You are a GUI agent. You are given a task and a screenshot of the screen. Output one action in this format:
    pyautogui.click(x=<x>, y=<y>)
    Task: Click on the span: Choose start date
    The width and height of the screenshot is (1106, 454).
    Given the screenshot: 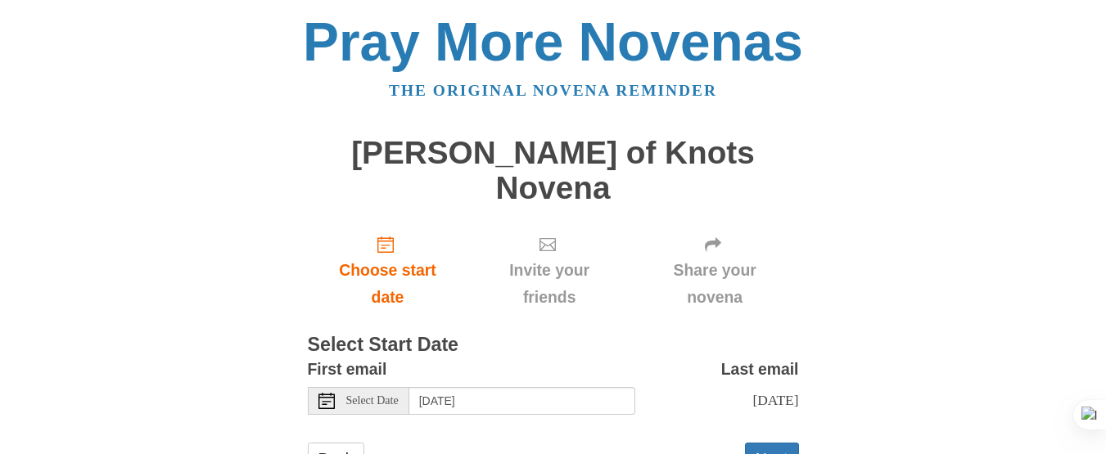 What is the action you would take?
    pyautogui.click(x=388, y=284)
    